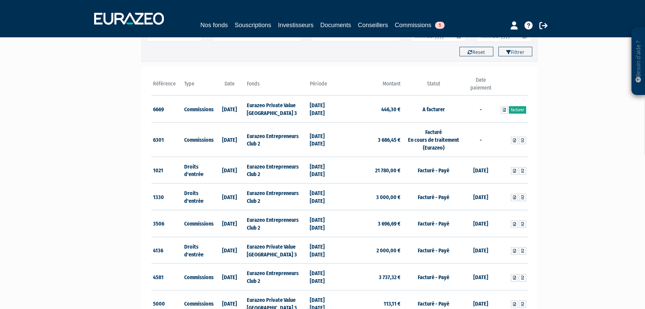 The image size is (645, 309). Describe the element at coordinates (371, 170) in the screenshot. I see `td: 21 780,00 €` at that location.